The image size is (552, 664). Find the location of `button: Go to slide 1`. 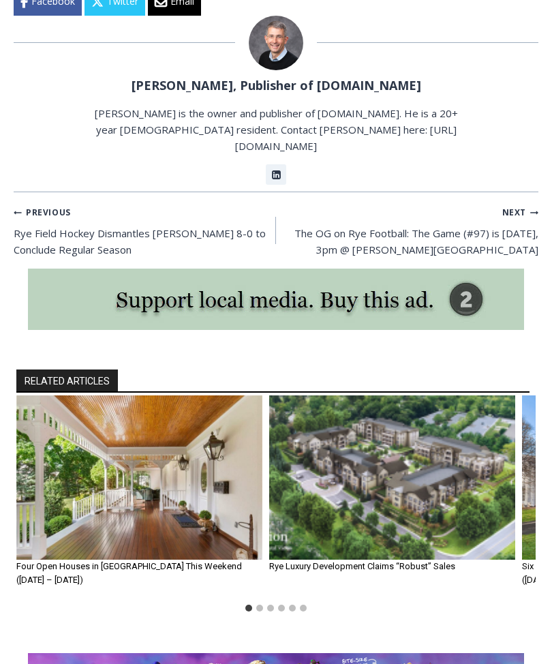

button: Go to slide 1 is located at coordinates (249, 608).